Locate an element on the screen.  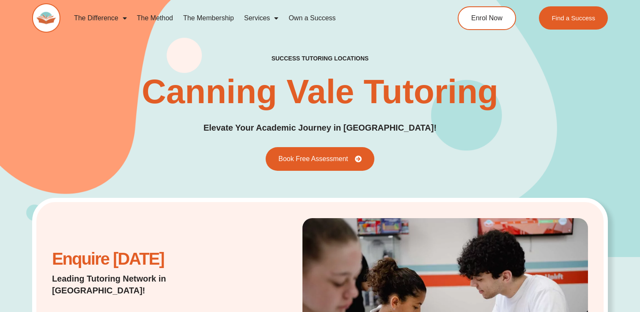
a: The Difference is located at coordinates (100, 18).